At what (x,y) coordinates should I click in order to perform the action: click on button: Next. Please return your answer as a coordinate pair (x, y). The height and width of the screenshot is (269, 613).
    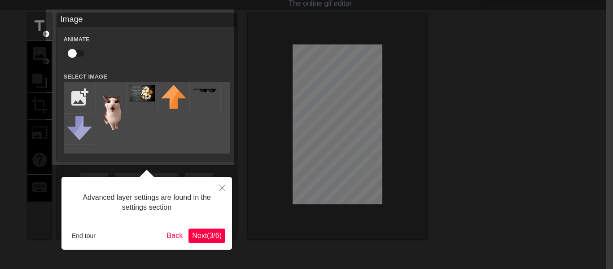
    Looking at the image, I should click on (207, 236).